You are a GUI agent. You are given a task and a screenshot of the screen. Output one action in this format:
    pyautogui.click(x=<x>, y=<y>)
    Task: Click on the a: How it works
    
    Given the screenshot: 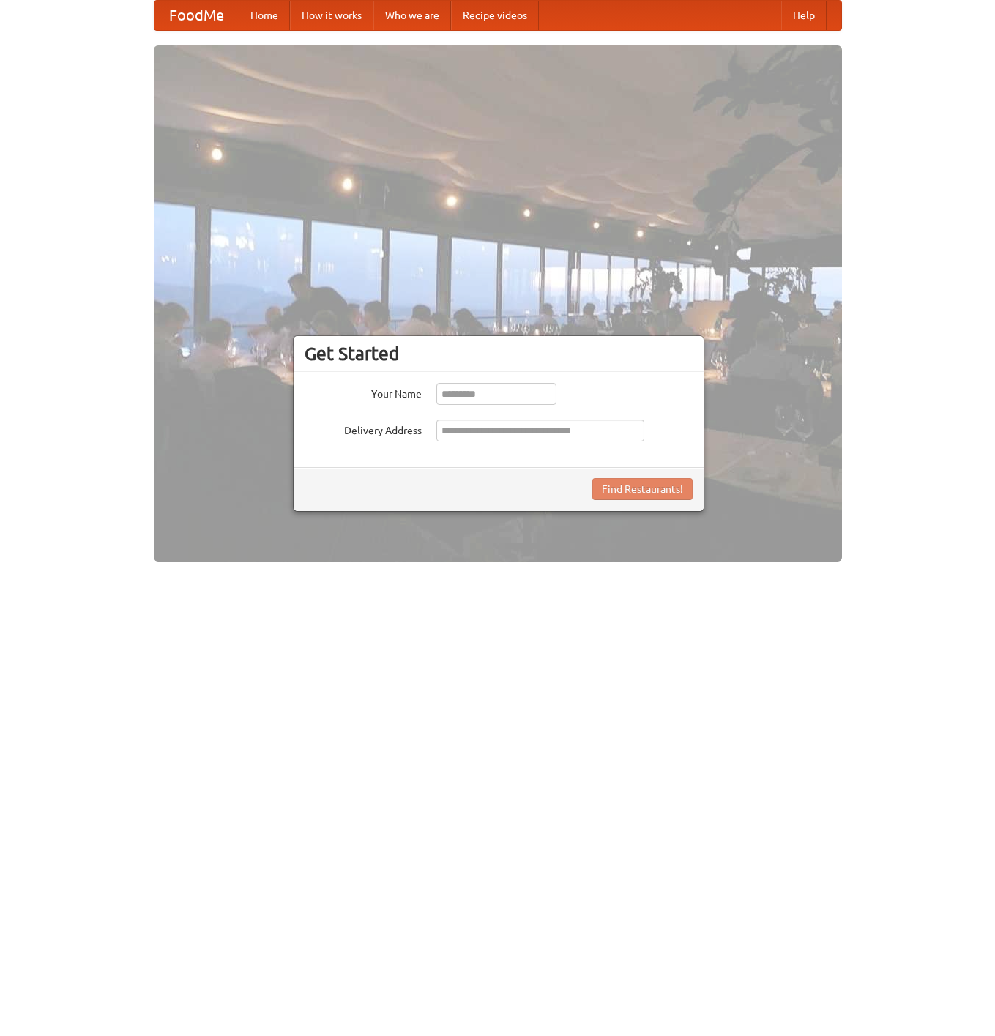 What is the action you would take?
    pyautogui.click(x=332, y=15)
    